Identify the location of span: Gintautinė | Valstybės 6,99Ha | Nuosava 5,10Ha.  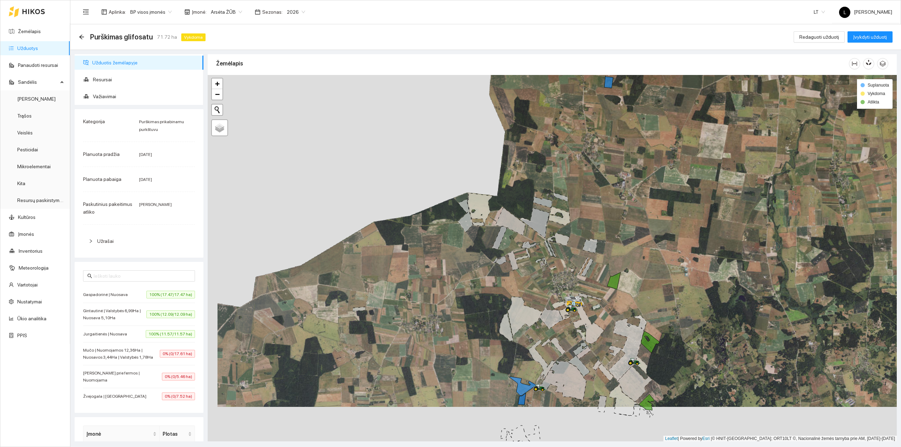
(115, 314).